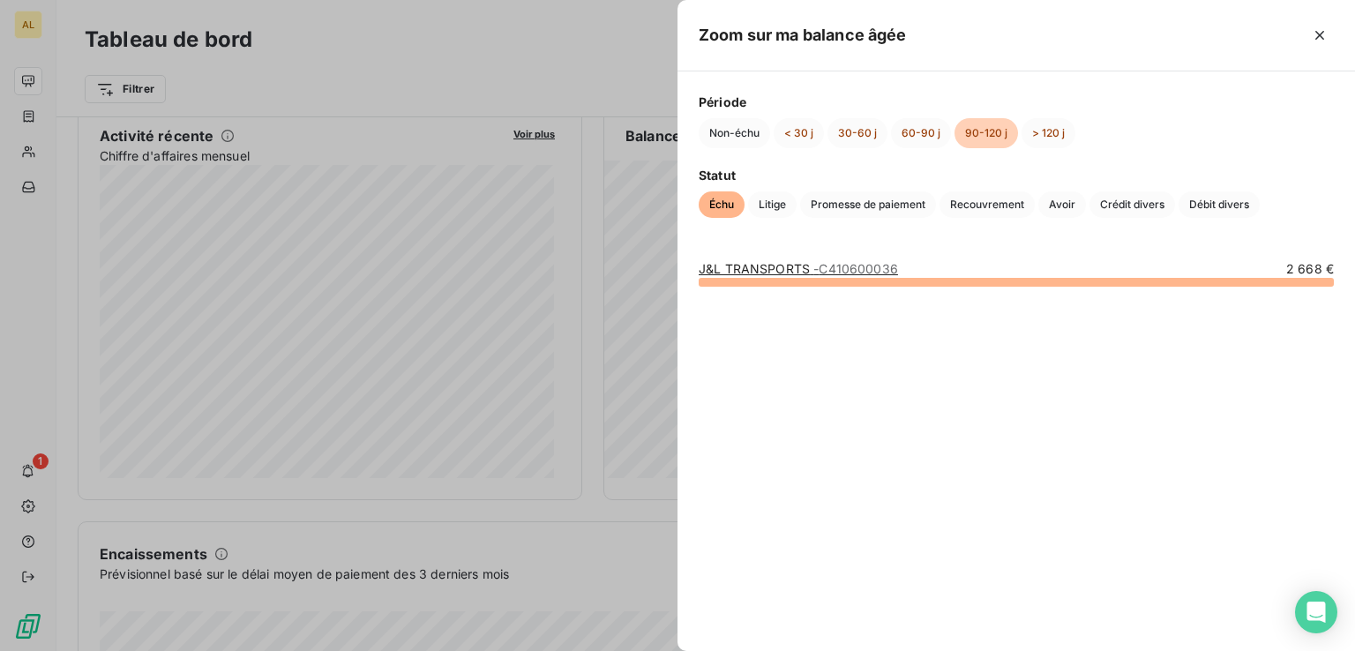  What do you see at coordinates (734, 133) in the screenshot?
I see `button: Non-échu` at bounding box center [734, 133].